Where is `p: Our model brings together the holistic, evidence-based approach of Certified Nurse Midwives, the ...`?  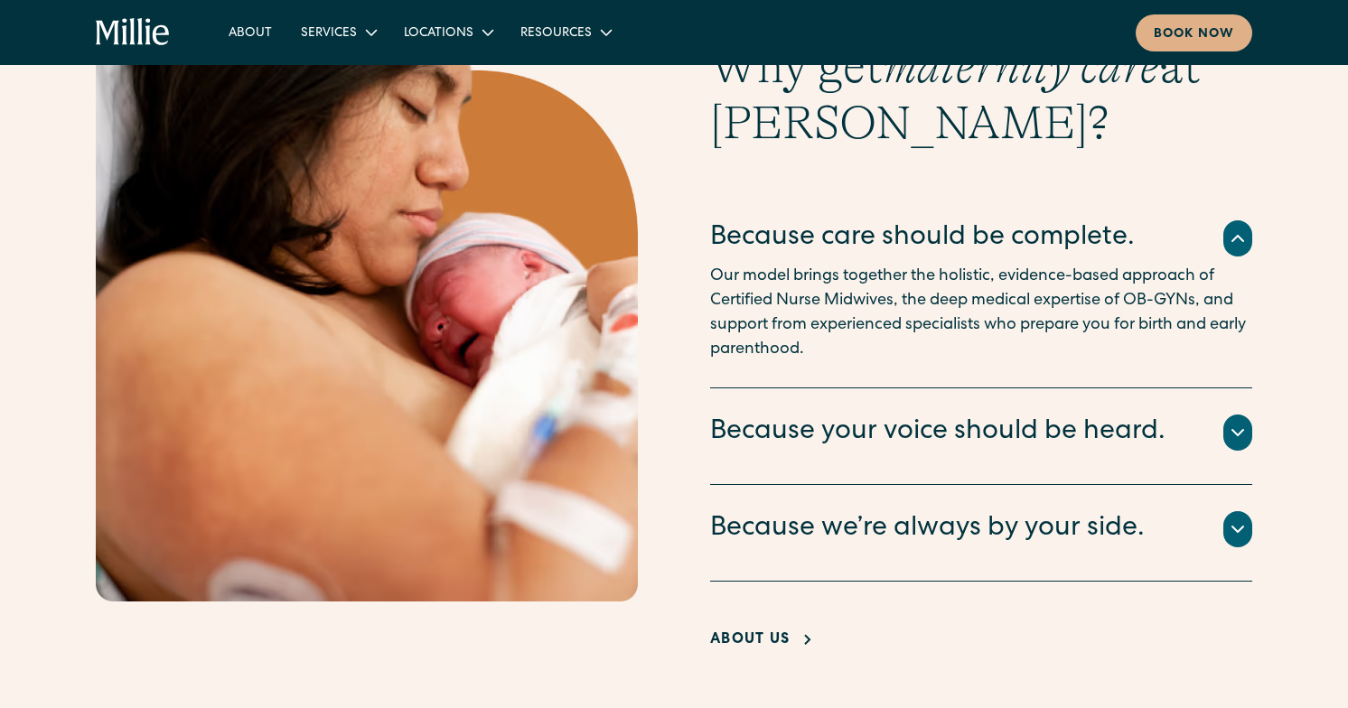
p: Our model brings together the holistic, evidence-based approach of Certified Nurse Midwives, the ... is located at coordinates (981, 313).